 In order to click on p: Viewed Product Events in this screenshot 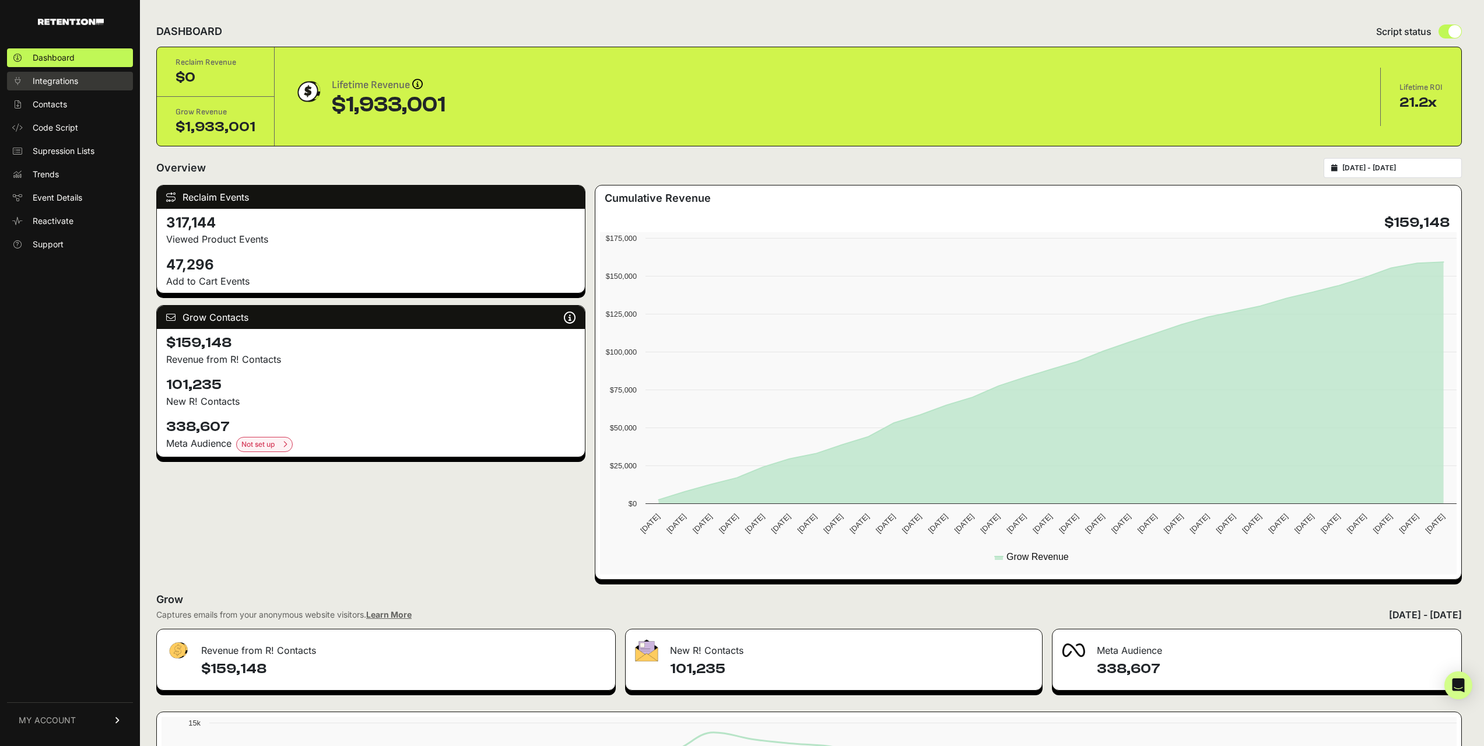, I will do `click(371, 239)`.